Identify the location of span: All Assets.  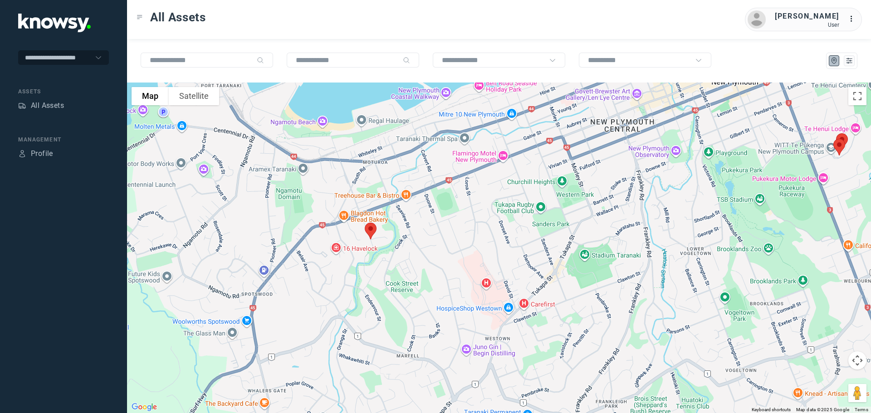
(178, 17).